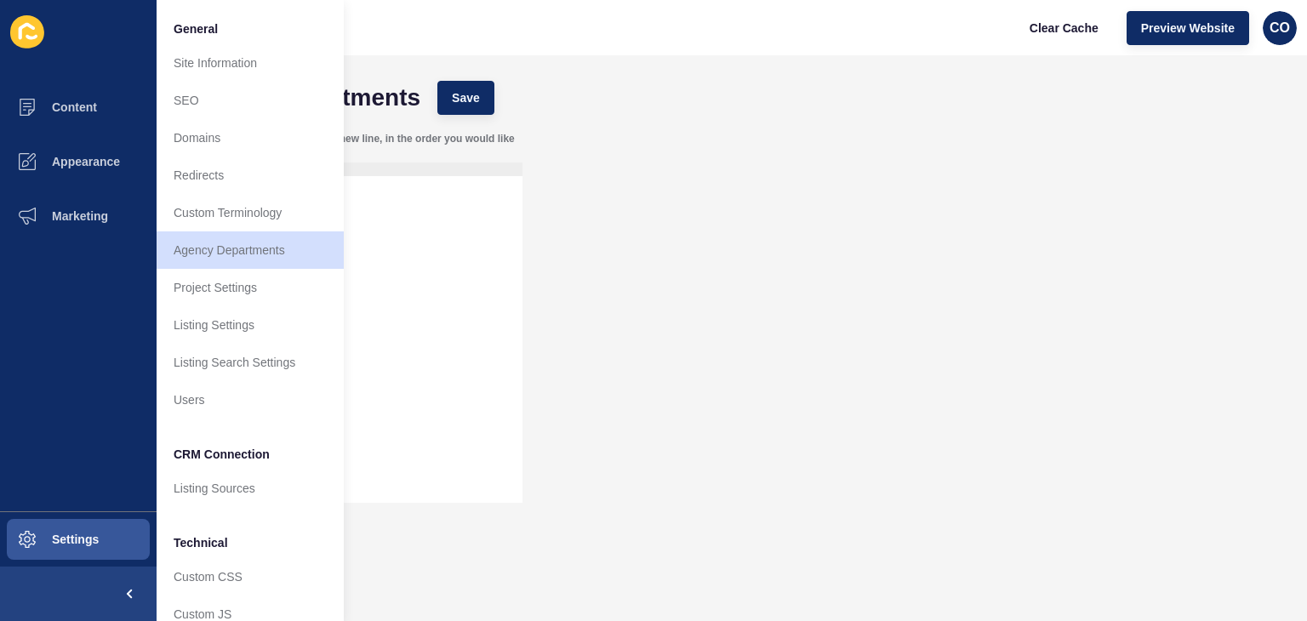  Describe the element at coordinates (250, 213) in the screenshot. I see `a: Custom Terminology` at that location.